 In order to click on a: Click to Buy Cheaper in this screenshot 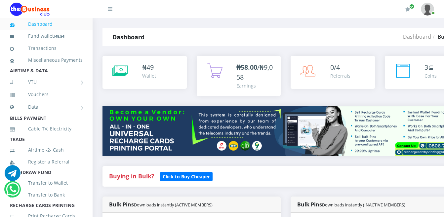, I will do `click(186, 176)`.